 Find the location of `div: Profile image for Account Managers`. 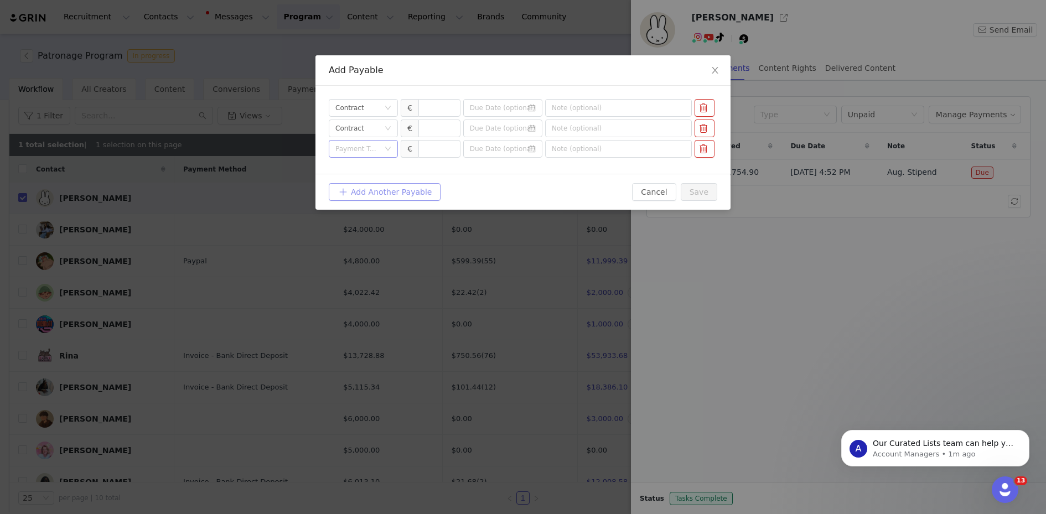

div: Profile image for Account Managers is located at coordinates (34, 42).